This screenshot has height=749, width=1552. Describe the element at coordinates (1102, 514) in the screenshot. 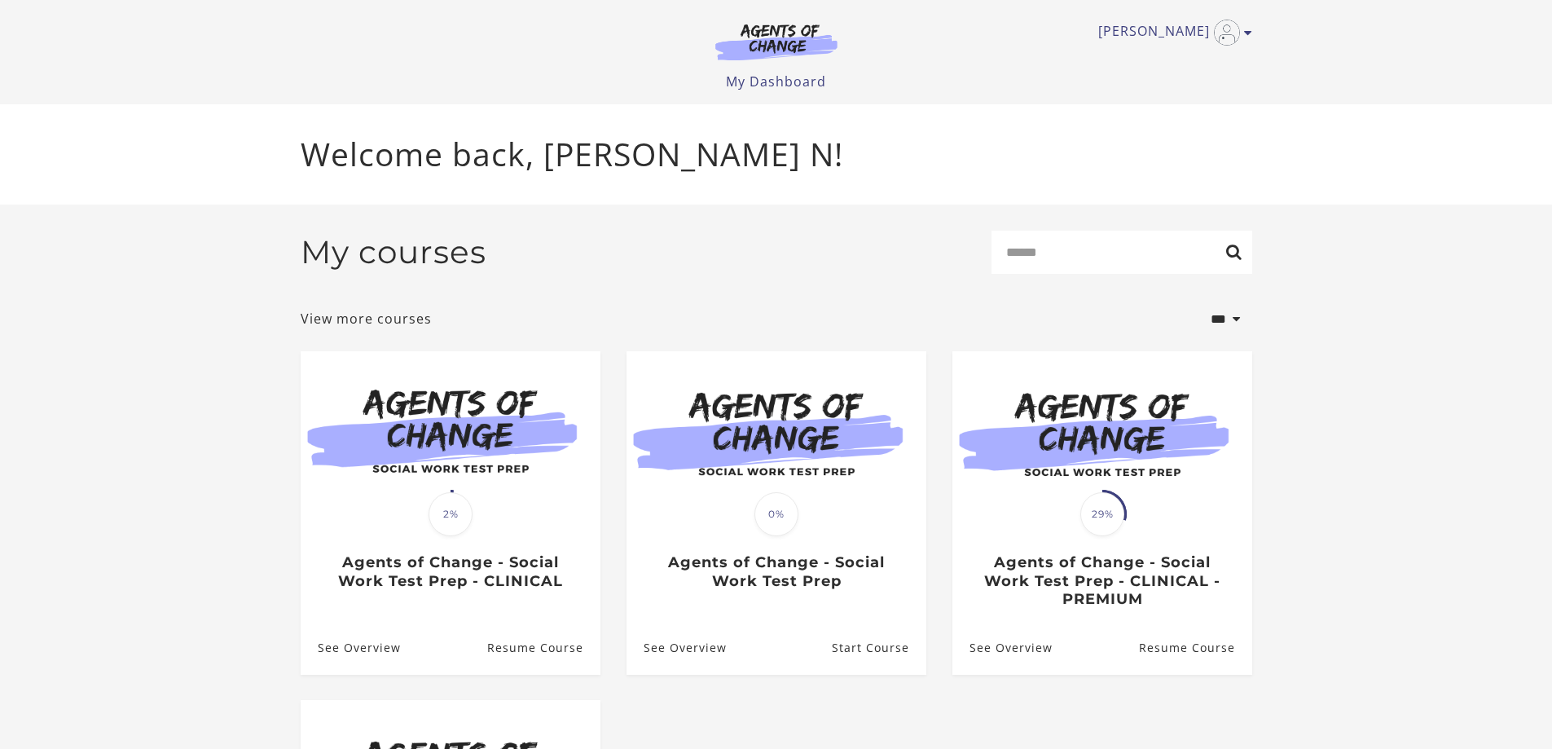

I see `span: 29%` at that location.